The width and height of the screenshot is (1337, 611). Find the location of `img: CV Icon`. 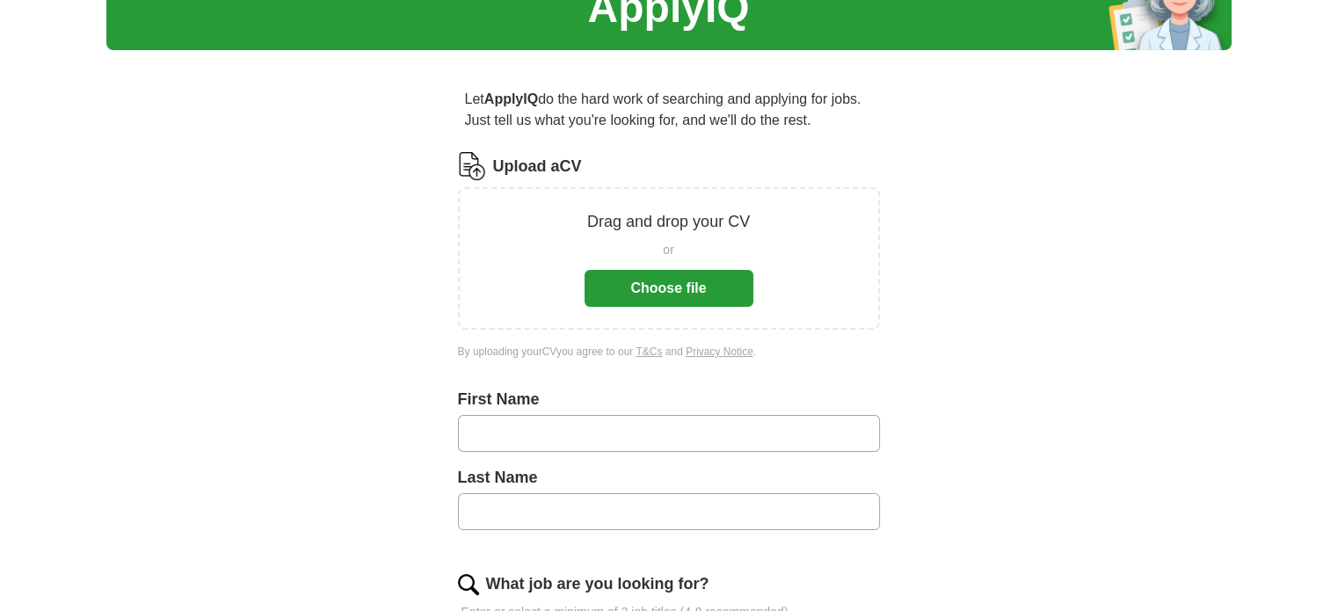

img: CV Icon is located at coordinates (472, 166).